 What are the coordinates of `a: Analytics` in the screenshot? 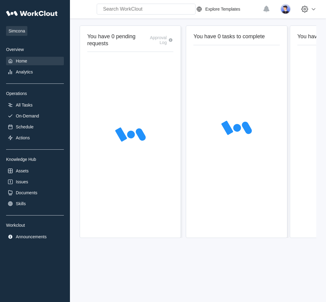 It's located at (35, 72).